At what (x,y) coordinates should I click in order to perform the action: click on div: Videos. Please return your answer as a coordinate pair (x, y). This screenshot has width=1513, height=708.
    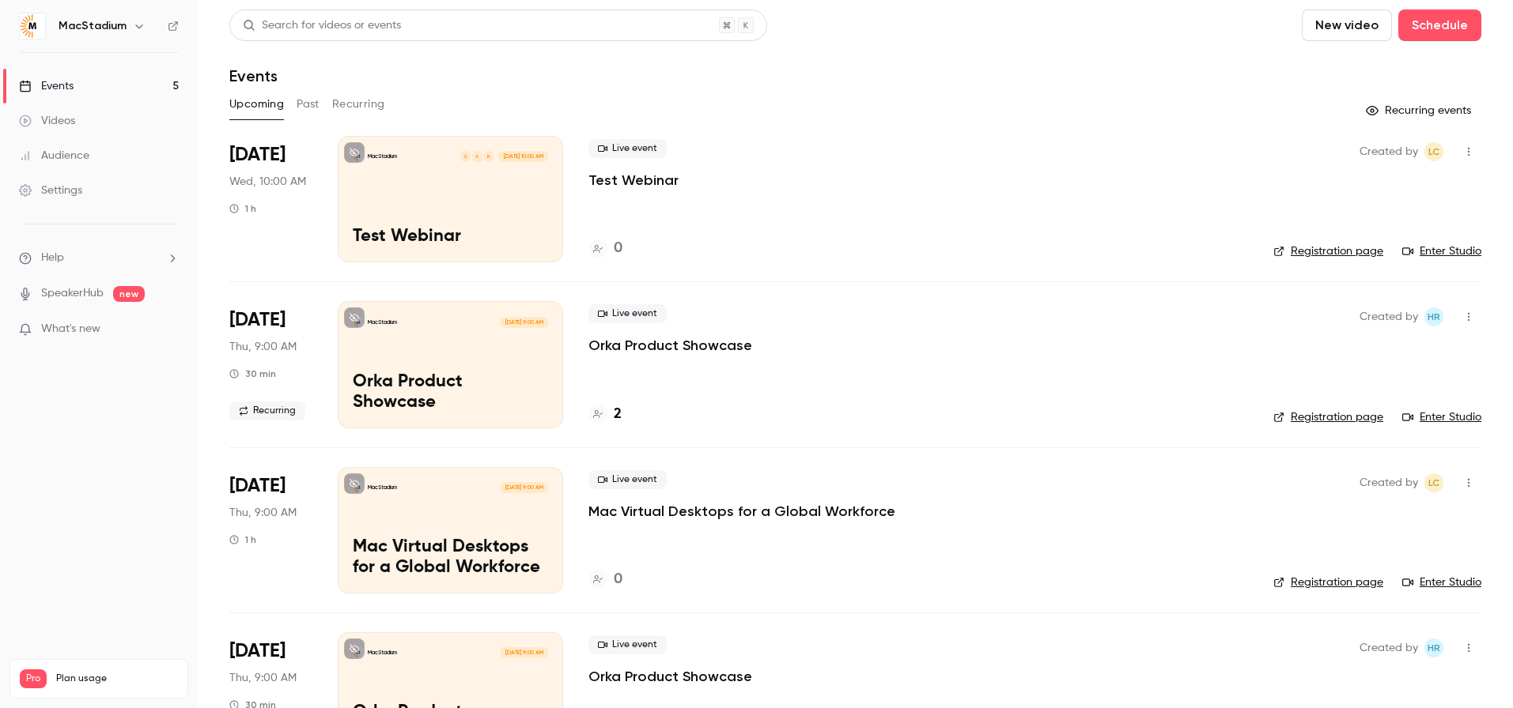
    Looking at the image, I should click on (47, 121).